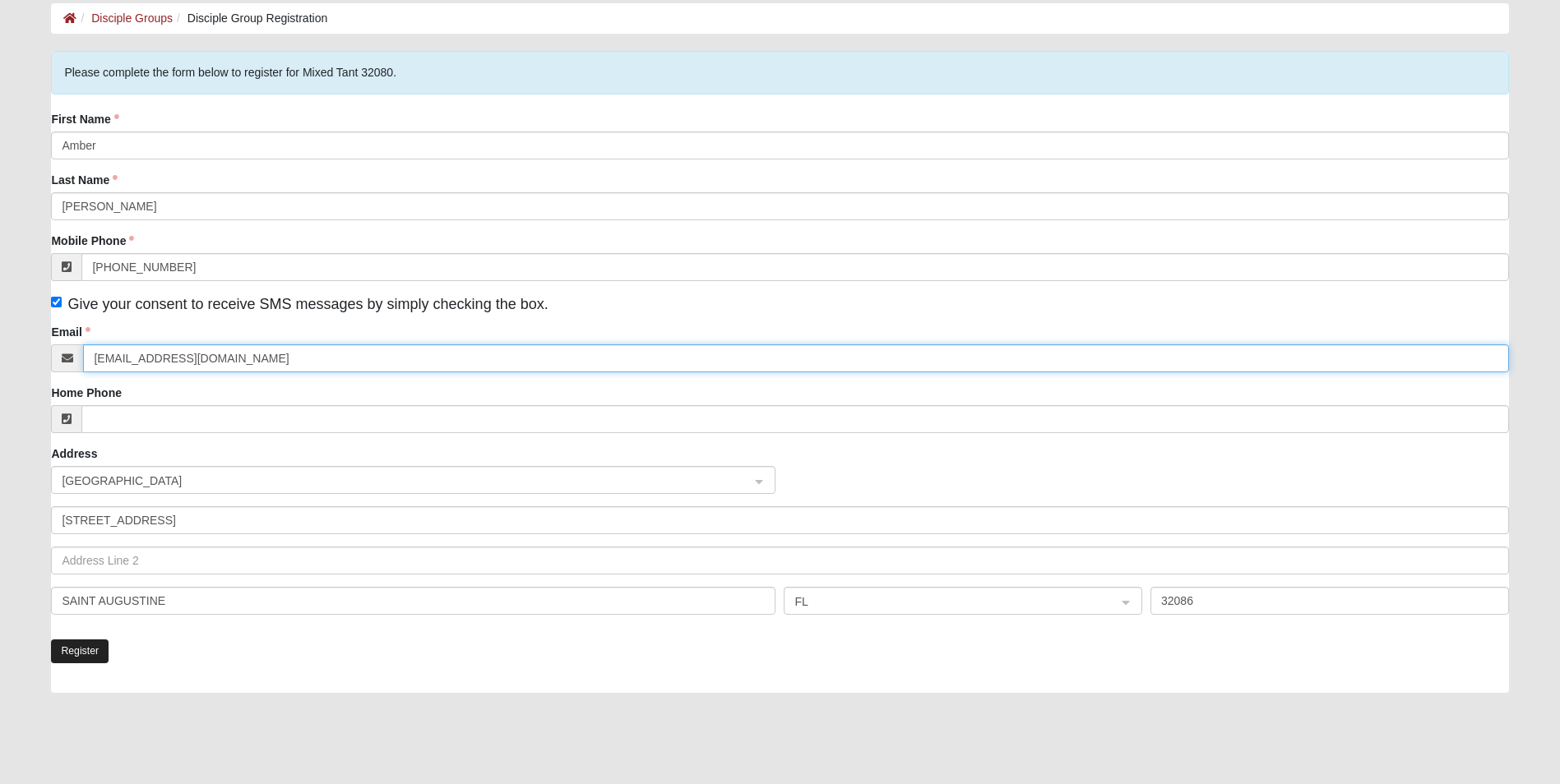 Image resolution: width=1560 pixels, height=784 pixels. Describe the element at coordinates (84, 180) in the screenshot. I see `label: Last Name` at that location.